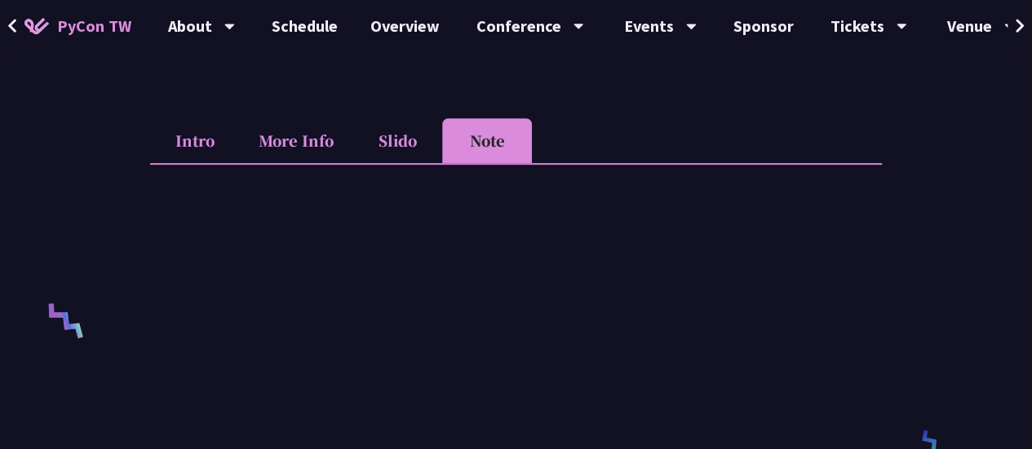 This screenshot has height=449, width=1032. I want to click on li: Intro, so click(195, 140).